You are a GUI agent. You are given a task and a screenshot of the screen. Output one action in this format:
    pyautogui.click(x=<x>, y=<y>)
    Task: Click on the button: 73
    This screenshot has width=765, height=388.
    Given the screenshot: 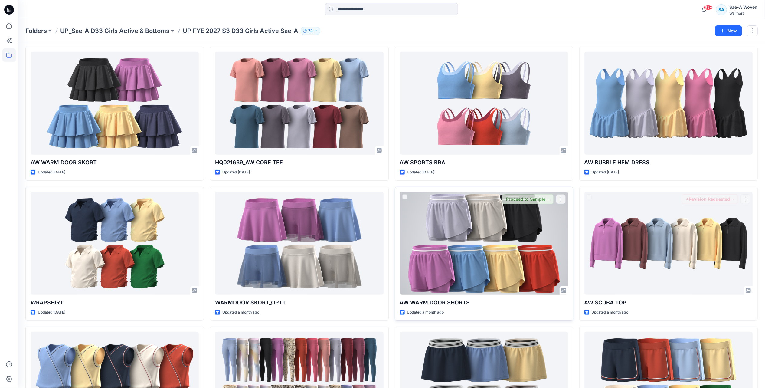 What is the action you would take?
    pyautogui.click(x=310, y=31)
    